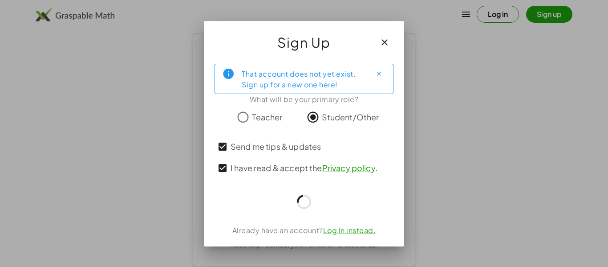 This screenshot has width=608, height=267. Describe the element at coordinates (304, 99) in the screenshot. I see `div: What will be your primary role?` at that location.